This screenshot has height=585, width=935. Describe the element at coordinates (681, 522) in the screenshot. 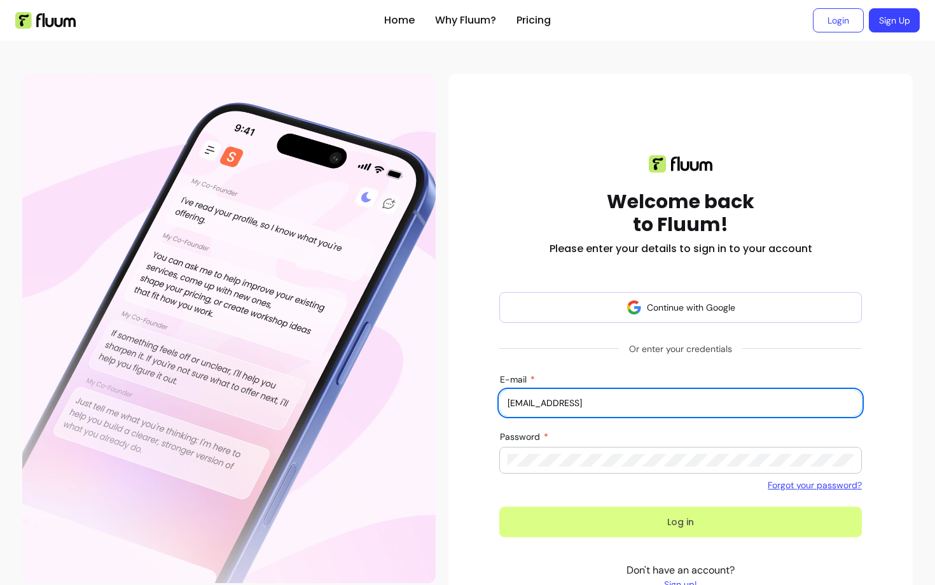

I see `button: Log in` at that location.